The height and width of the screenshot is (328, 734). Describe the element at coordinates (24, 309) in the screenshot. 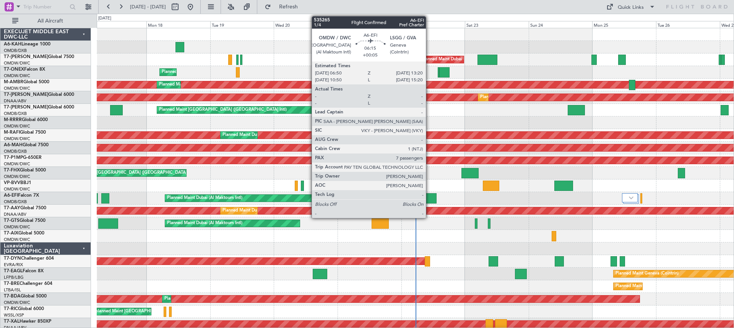

I see `a: T7-RICGlobal 6000` at that location.